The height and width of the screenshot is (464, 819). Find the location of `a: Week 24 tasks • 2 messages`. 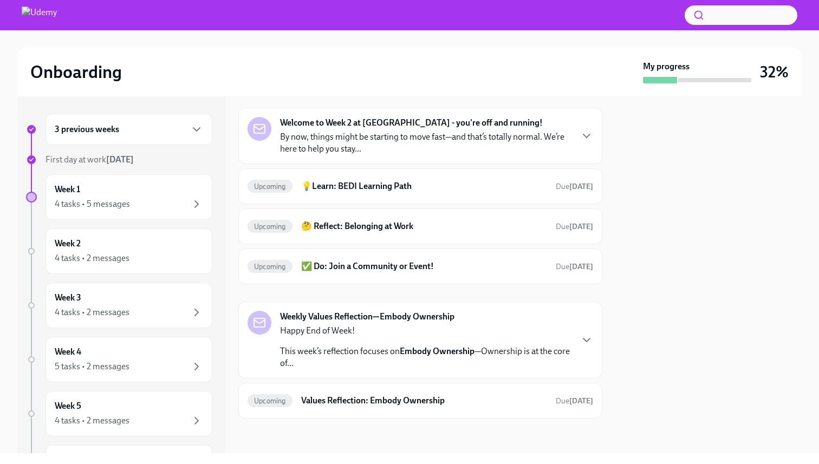

a: Week 24 tasks • 2 messages is located at coordinates (119, 251).